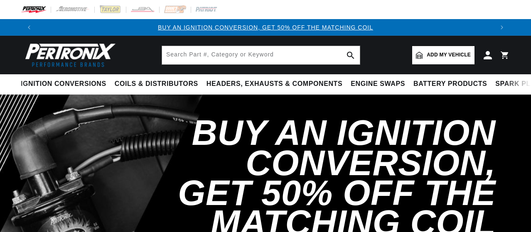 This screenshot has height=232, width=531. Describe the element at coordinates (261, 55) in the screenshot. I see `input: Search Part #, Category or Keyword` at that location.